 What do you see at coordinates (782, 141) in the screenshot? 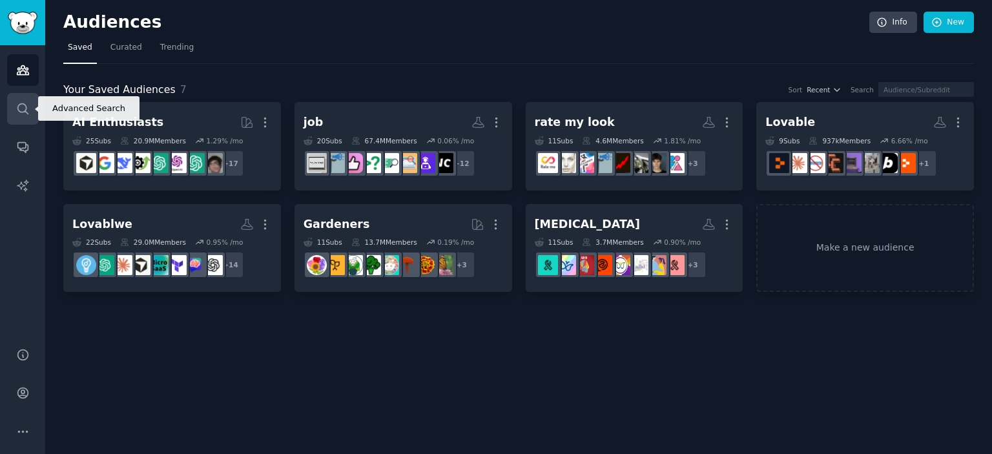
I see `div: 9 Sub s` at bounding box center [782, 141].